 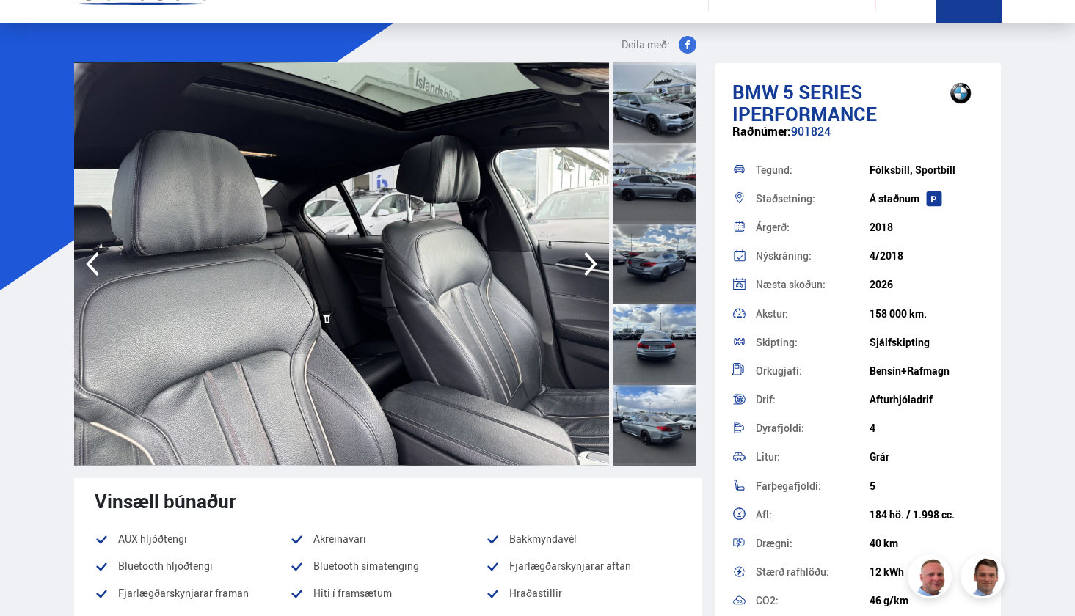 I want to click on li: Hraðastillir, so click(x=583, y=593).